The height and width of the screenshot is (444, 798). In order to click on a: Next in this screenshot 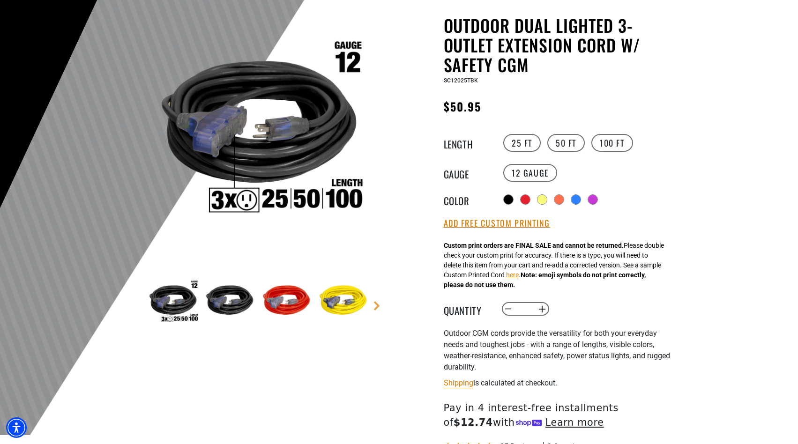, I will do `click(377, 306)`.